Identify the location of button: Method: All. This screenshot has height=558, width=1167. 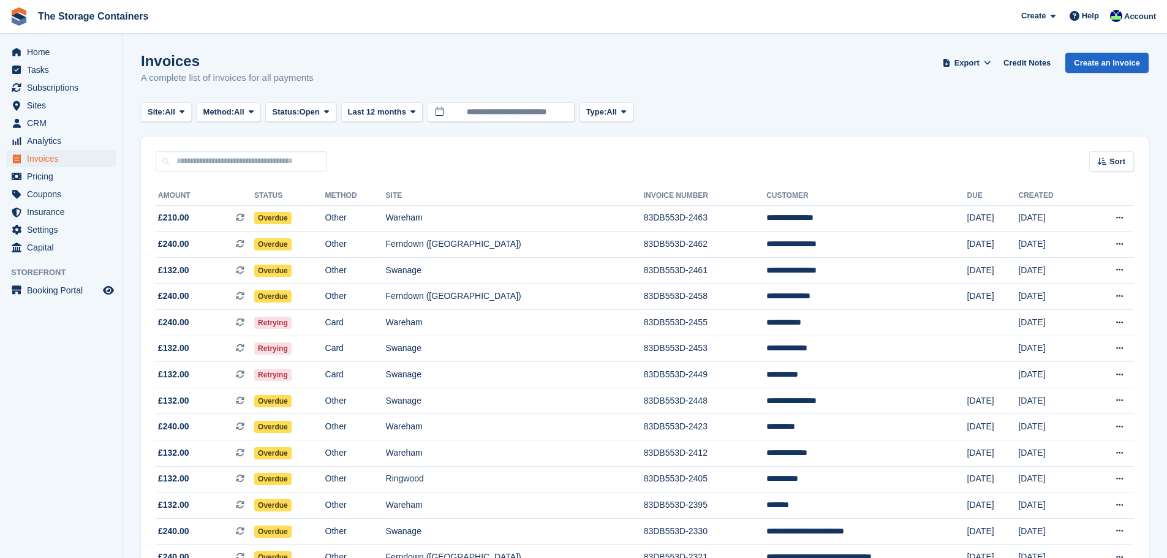
(228, 112).